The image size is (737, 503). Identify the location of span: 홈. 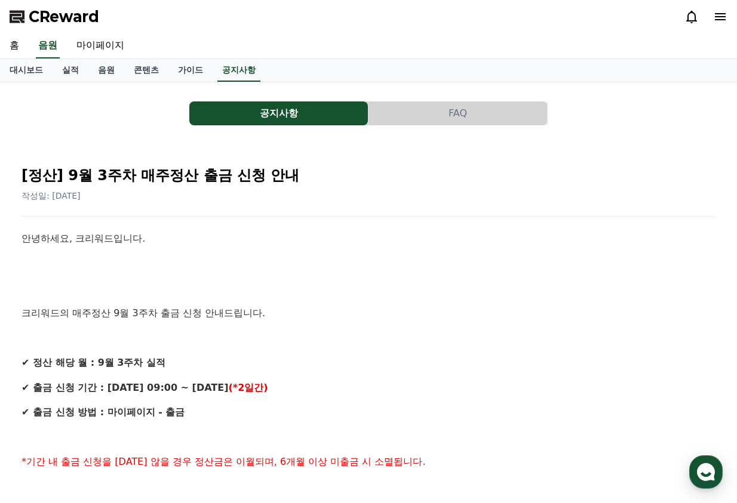
(41, 401).